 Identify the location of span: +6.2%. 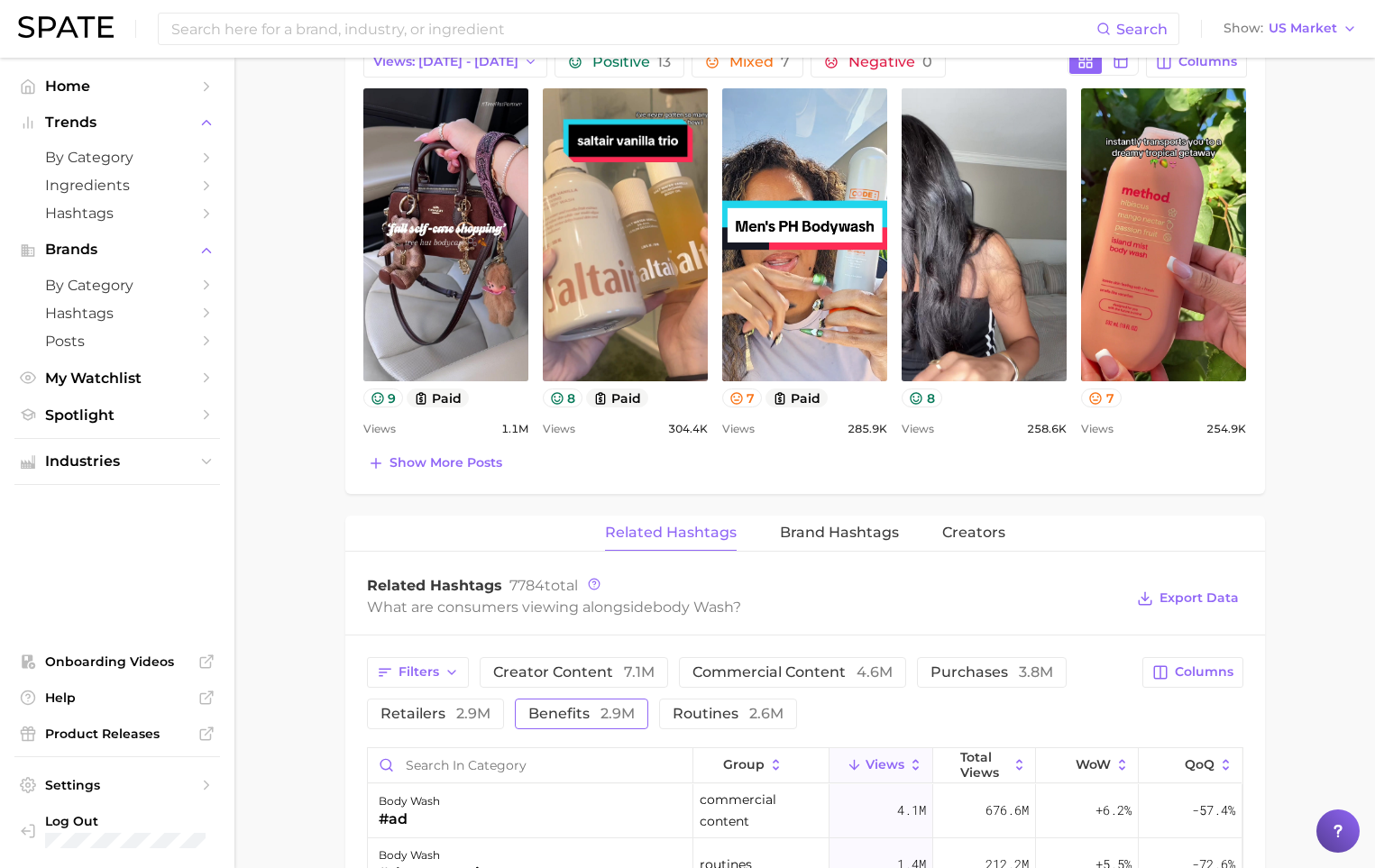
(1114, 810).